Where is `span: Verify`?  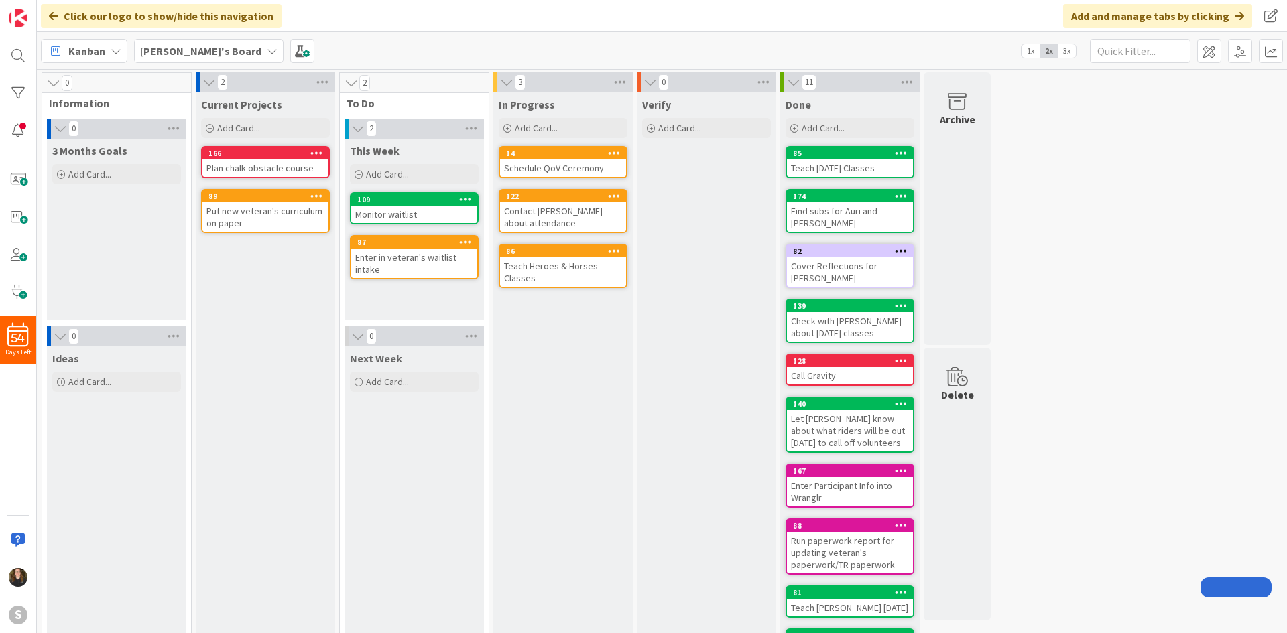 span: Verify is located at coordinates (656, 105).